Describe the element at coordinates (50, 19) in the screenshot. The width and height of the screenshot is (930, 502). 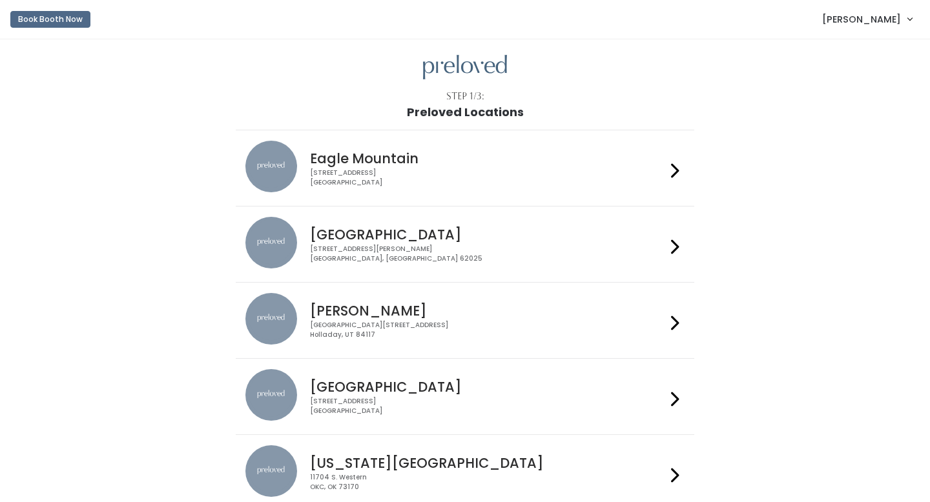
I see `button: Book Booth Now` at that location.